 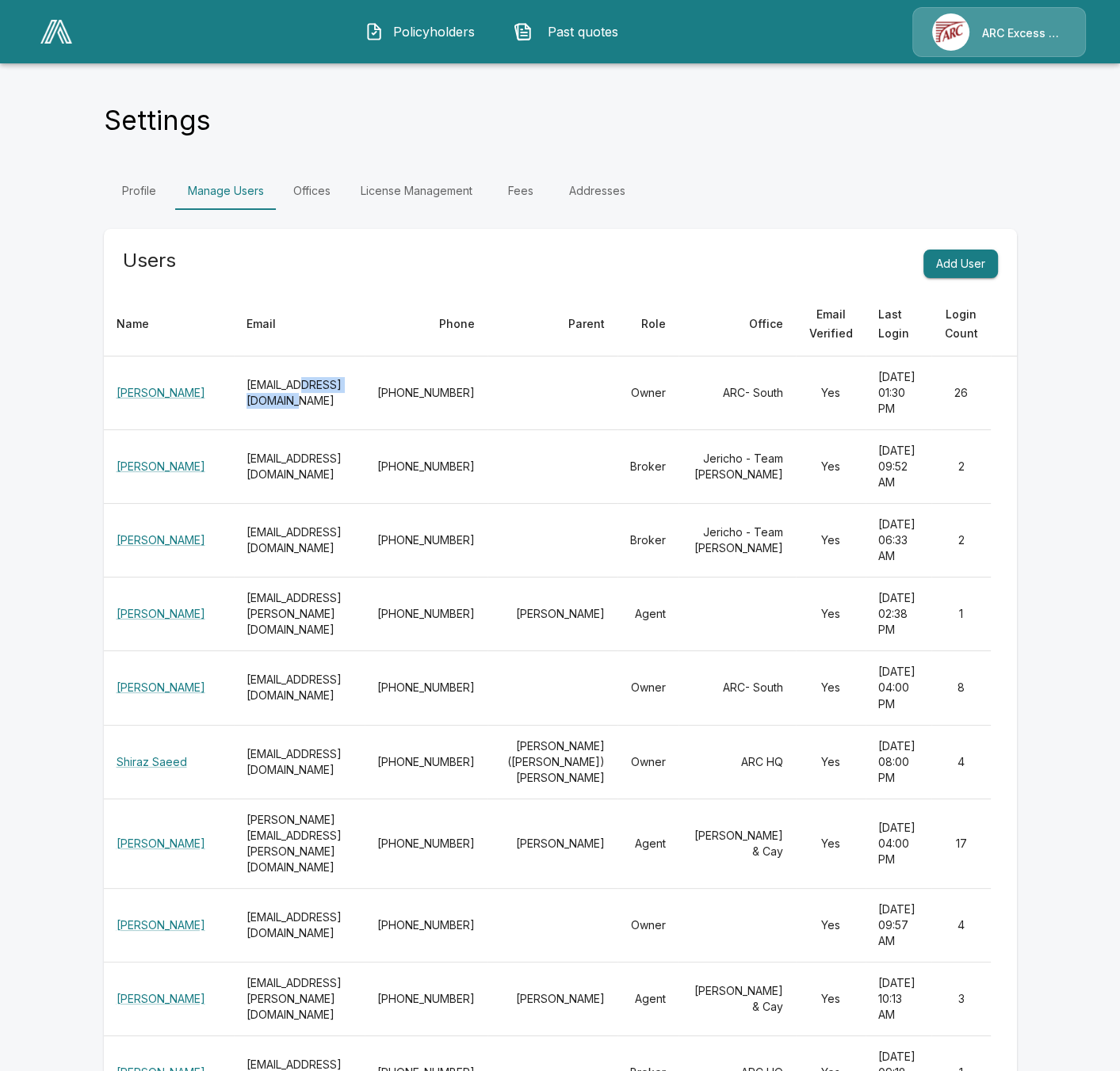 What do you see at coordinates (961, 688) in the screenshot?
I see `td: 8` at bounding box center [961, 688].